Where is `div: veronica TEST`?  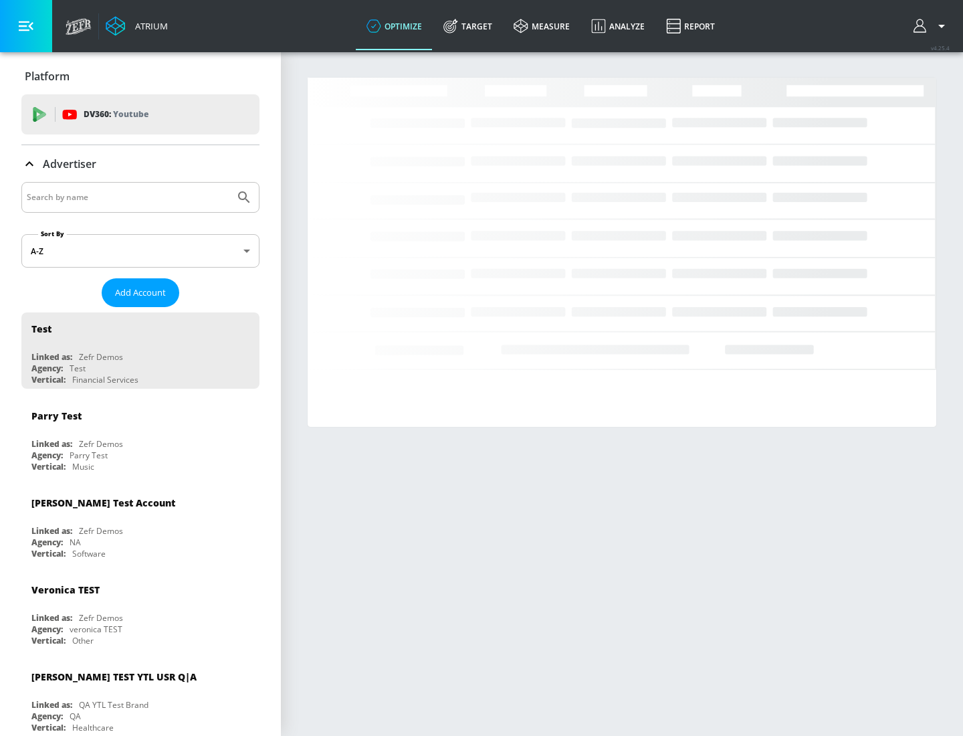 div: veronica TEST is located at coordinates (96, 629).